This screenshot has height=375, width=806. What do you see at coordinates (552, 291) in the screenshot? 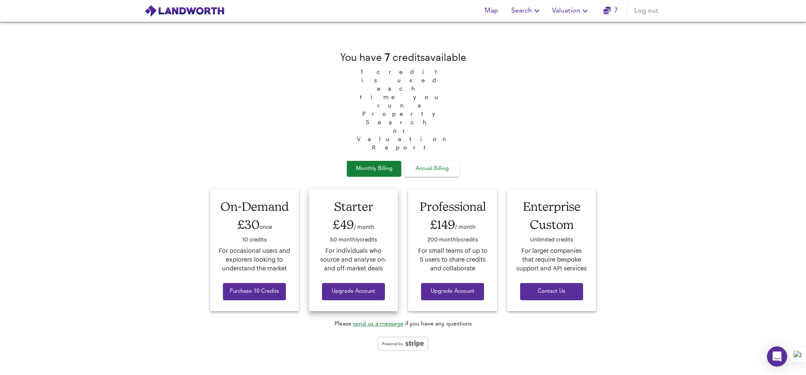
I see `span: Contact Us` at bounding box center [552, 291].